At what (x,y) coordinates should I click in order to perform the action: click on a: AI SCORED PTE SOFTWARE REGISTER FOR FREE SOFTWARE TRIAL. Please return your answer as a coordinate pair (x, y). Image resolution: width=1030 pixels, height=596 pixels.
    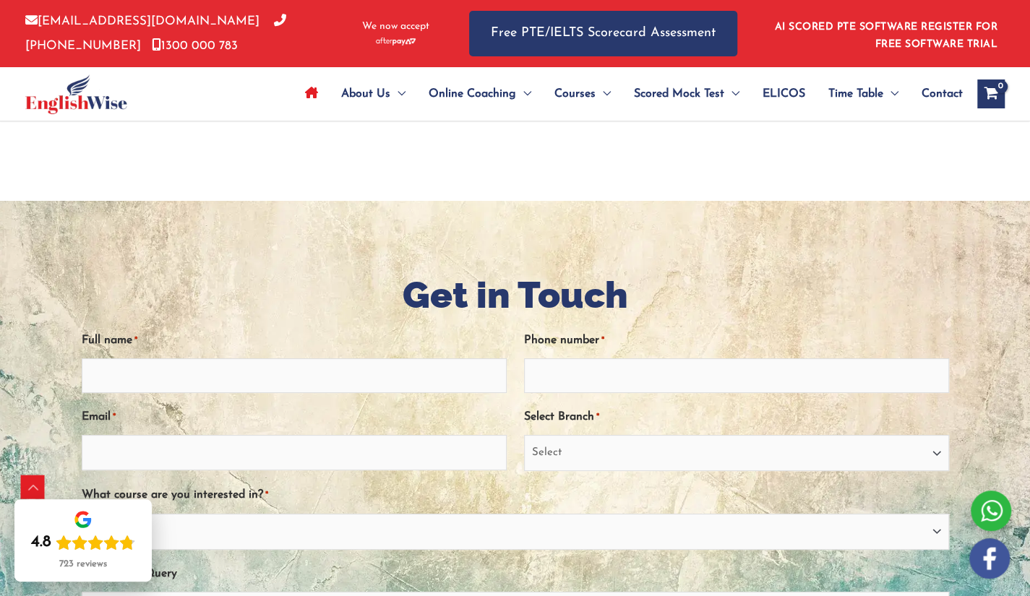
    Looking at the image, I should click on (886, 35).